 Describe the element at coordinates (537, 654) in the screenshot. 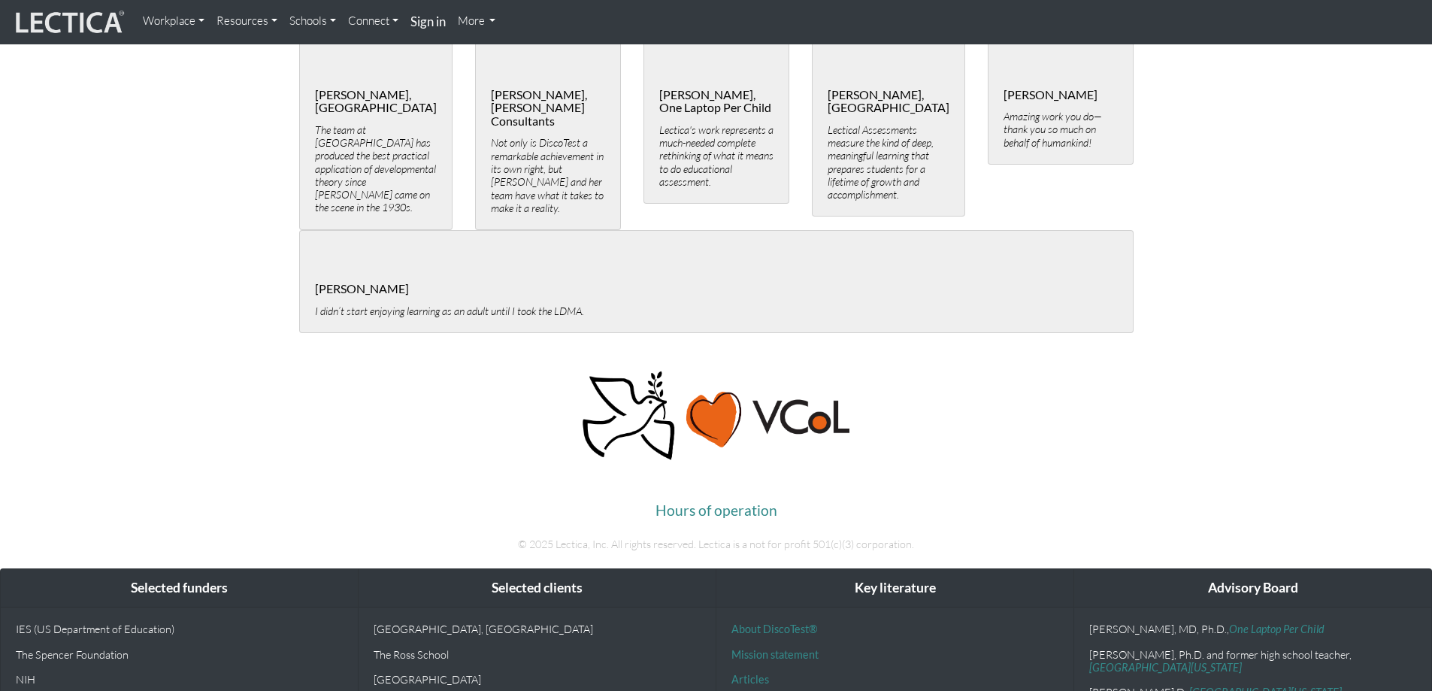

I see `p: The Ross School` at that location.